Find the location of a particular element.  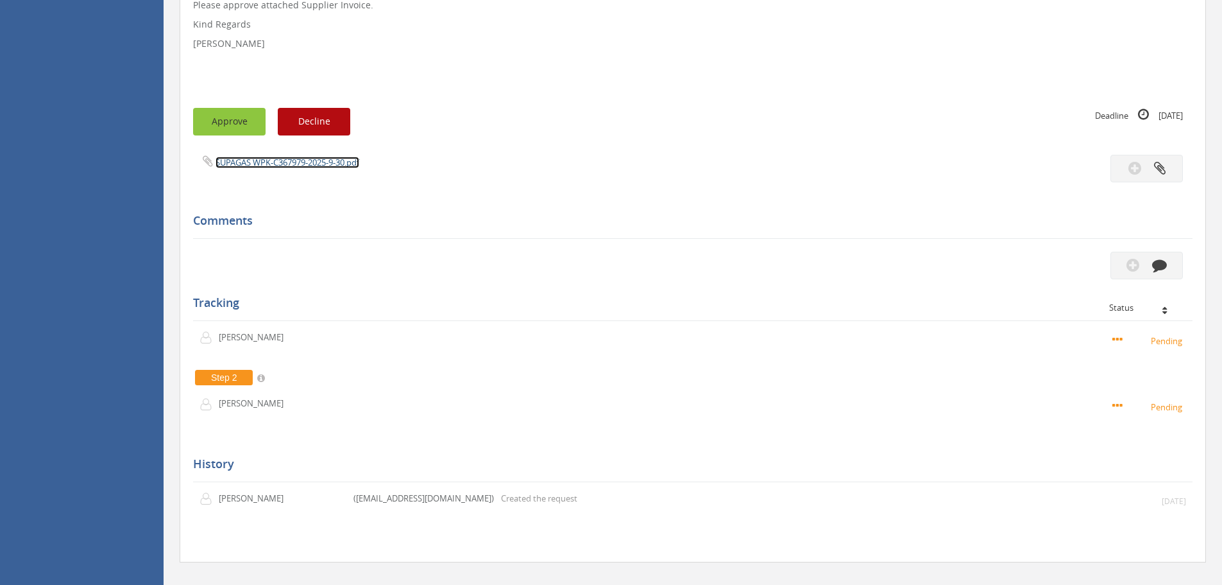

button: Approve is located at coordinates (229, 121).